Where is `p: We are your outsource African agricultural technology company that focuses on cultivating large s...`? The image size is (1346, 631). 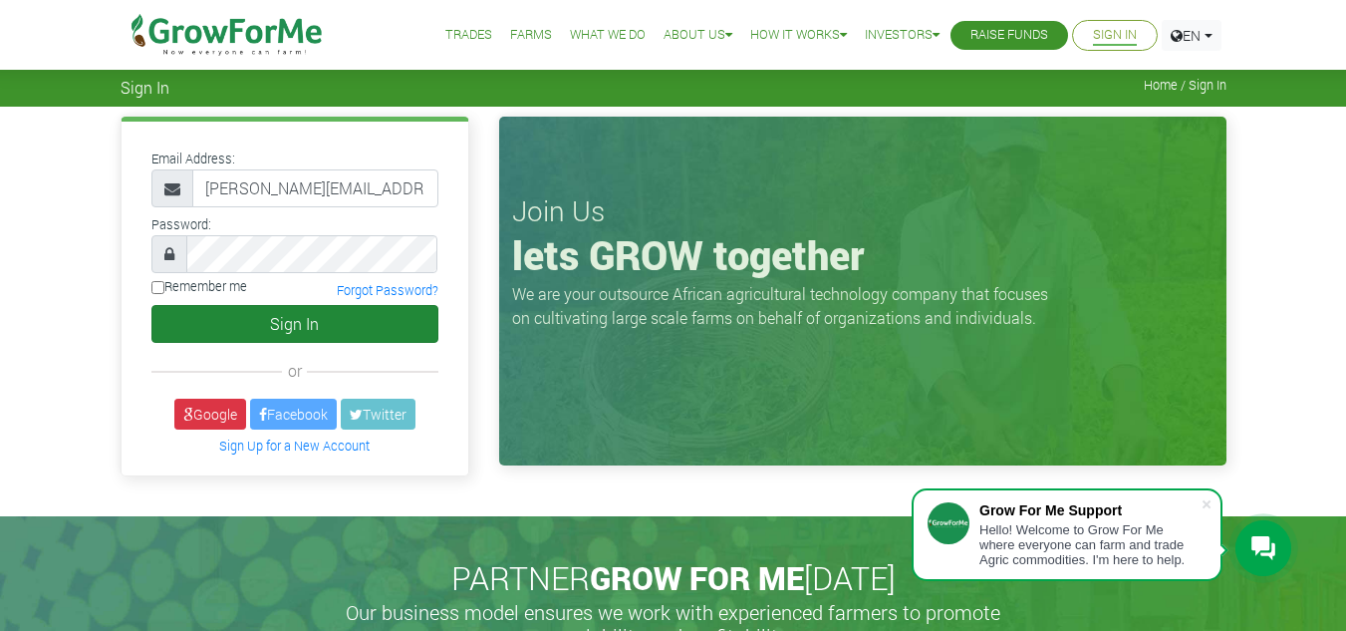
p: We are your outsource African agricultural technology company that focuses on cultivating large s... is located at coordinates (786, 306).